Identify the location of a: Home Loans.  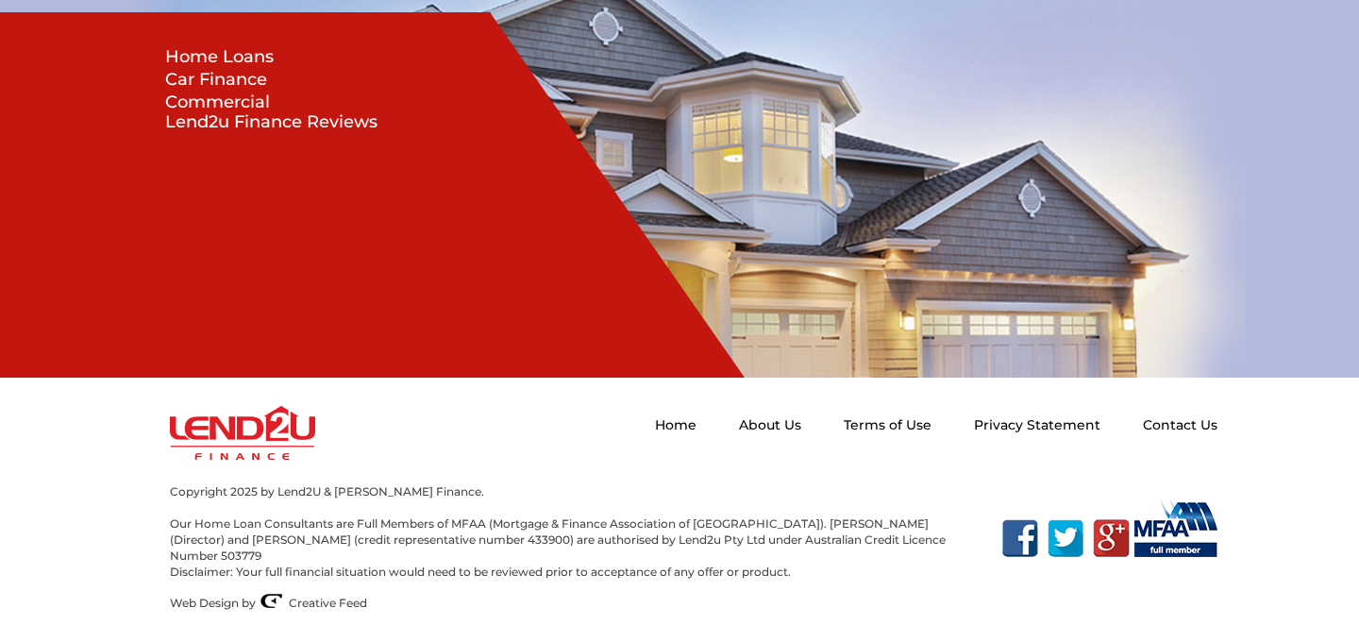
(219, 57).